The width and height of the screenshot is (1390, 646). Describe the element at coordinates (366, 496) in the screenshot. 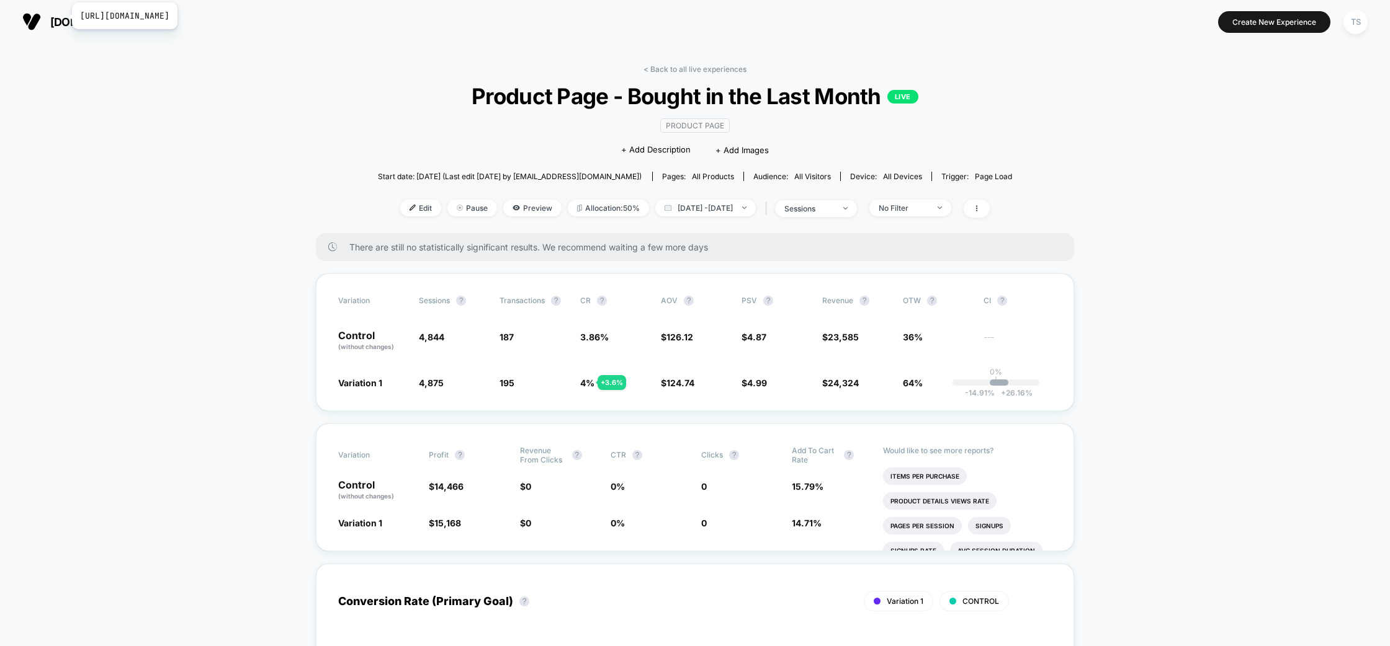

I see `span: (without changes)` at that location.